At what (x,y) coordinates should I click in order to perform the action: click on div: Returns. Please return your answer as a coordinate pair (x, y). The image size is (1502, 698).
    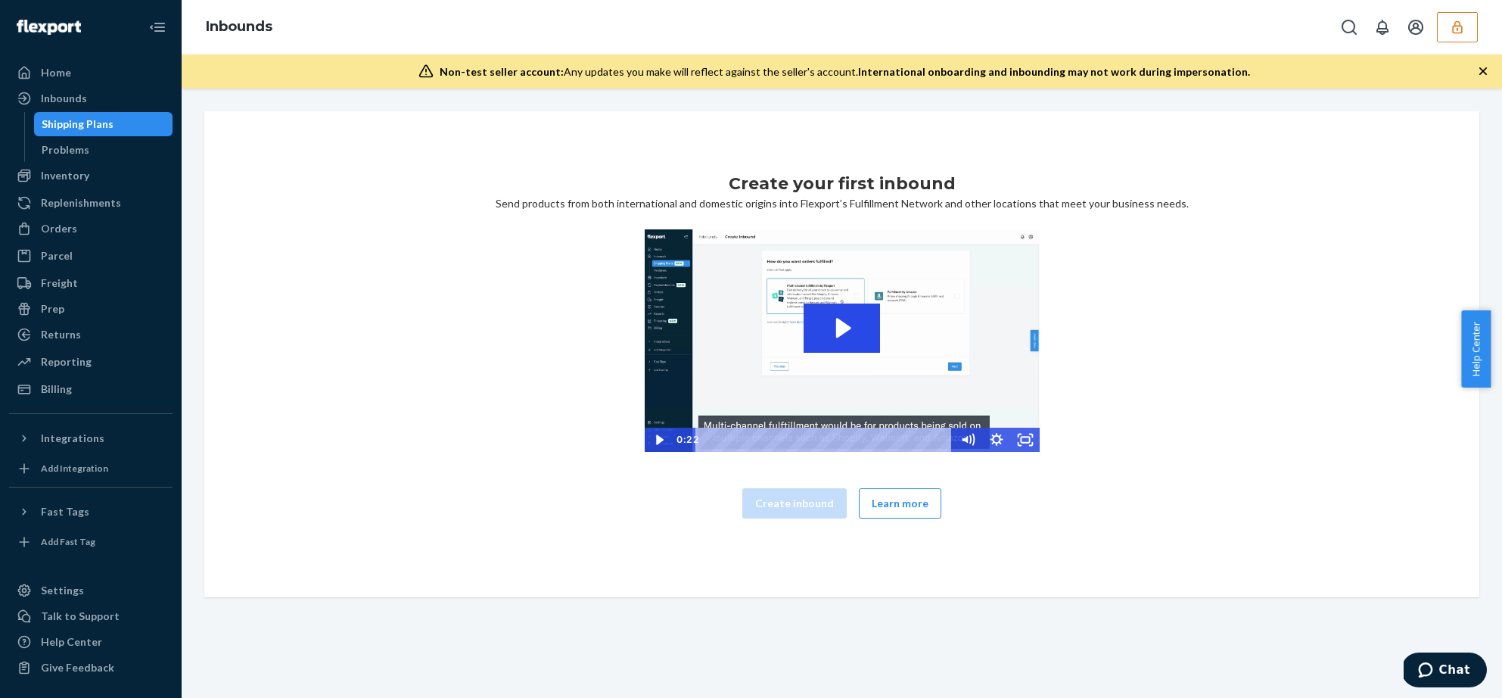
    Looking at the image, I should click on (61, 334).